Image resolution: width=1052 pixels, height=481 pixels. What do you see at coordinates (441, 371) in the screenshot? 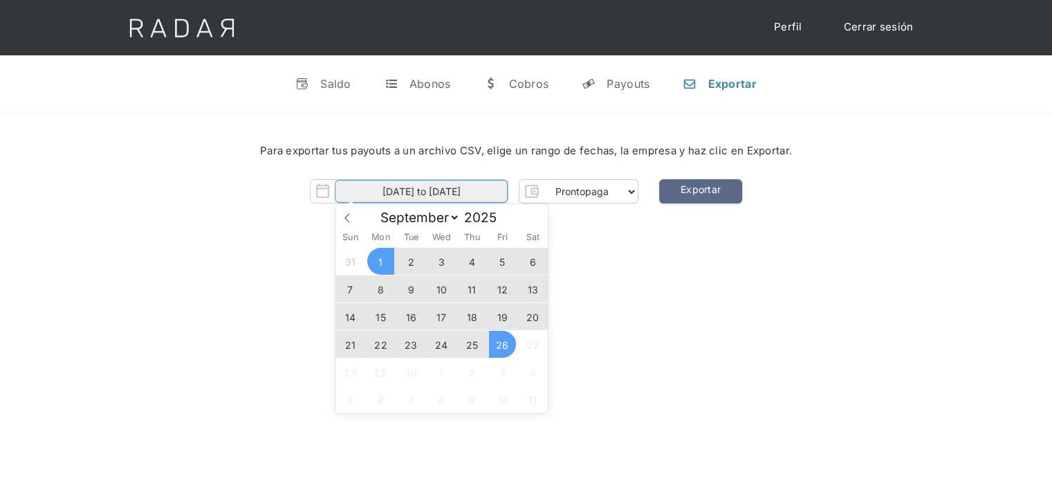
I see `span: October 1, 2025` at bounding box center [441, 371].